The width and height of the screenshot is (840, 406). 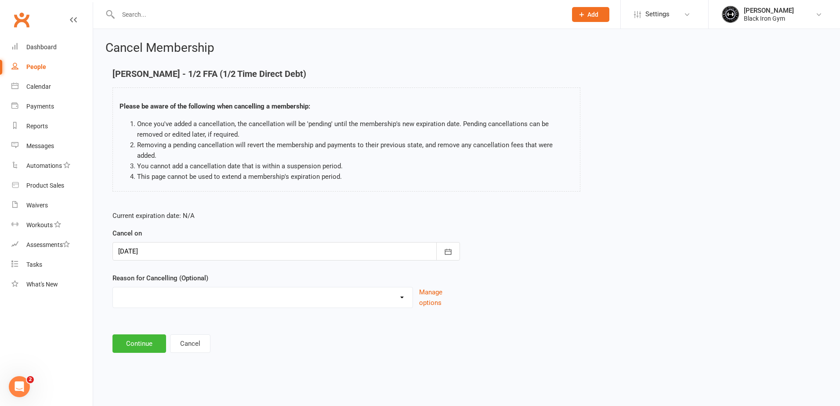 I want to click on a: Product Sales, so click(x=52, y=185).